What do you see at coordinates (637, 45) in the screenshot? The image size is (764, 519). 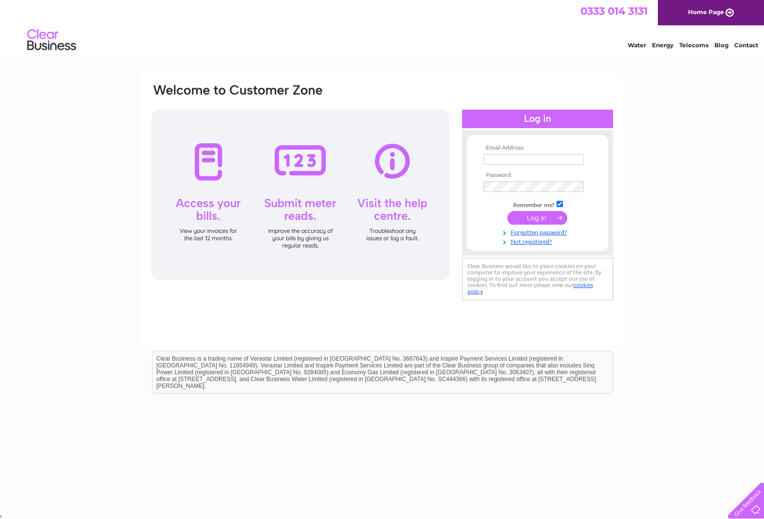 I see `a: Water` at bounding box center [637, 45].